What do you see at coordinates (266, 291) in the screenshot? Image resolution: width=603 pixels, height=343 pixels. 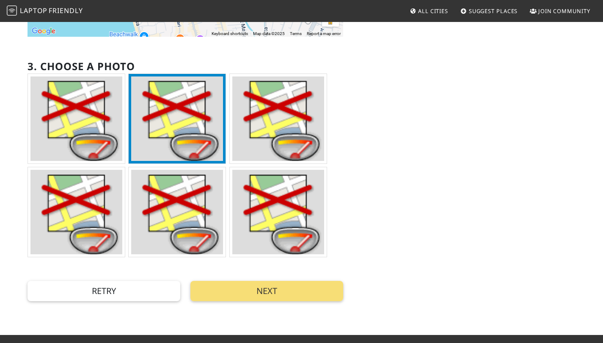 I see `button: Next` at bounding box center [266, 291].